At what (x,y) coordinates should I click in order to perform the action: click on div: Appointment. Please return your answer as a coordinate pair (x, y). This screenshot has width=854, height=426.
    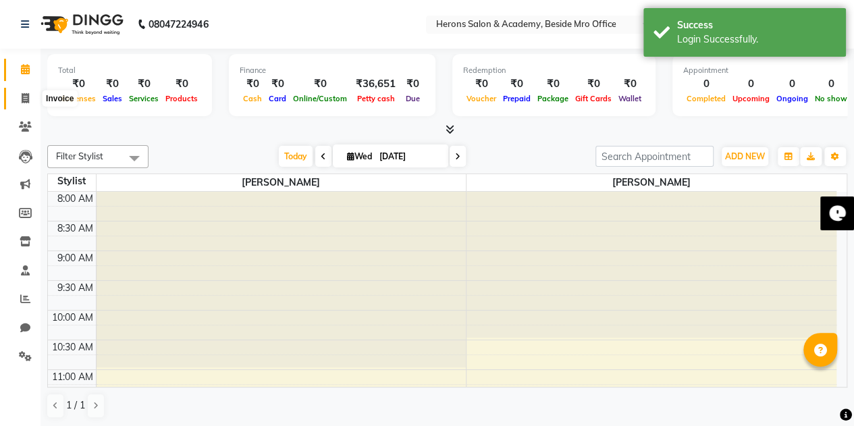
    Looking at the image, I should click on (767, 70).